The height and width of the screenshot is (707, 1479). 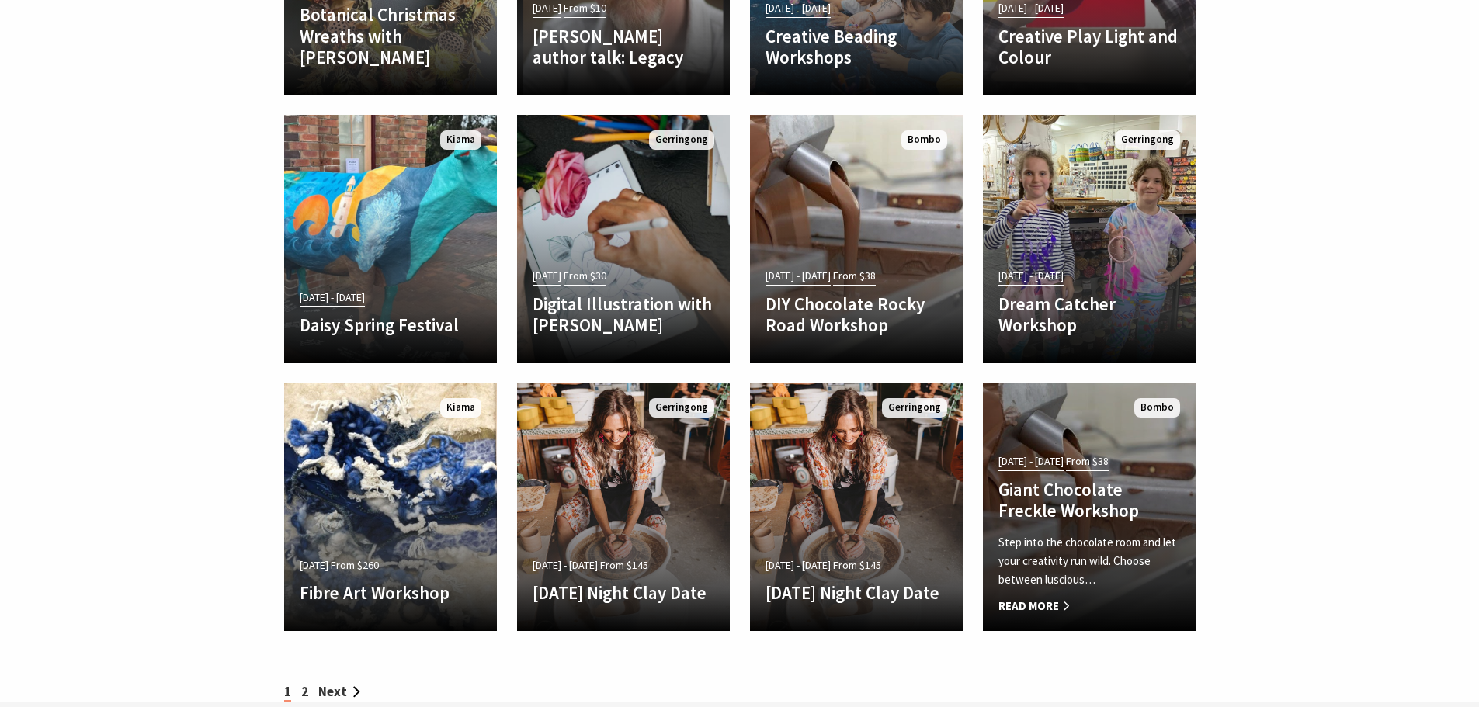 What do you see at coordinates (339, 692) in the screenshot?
I see `a: Next` at bounding box center [339, 692].